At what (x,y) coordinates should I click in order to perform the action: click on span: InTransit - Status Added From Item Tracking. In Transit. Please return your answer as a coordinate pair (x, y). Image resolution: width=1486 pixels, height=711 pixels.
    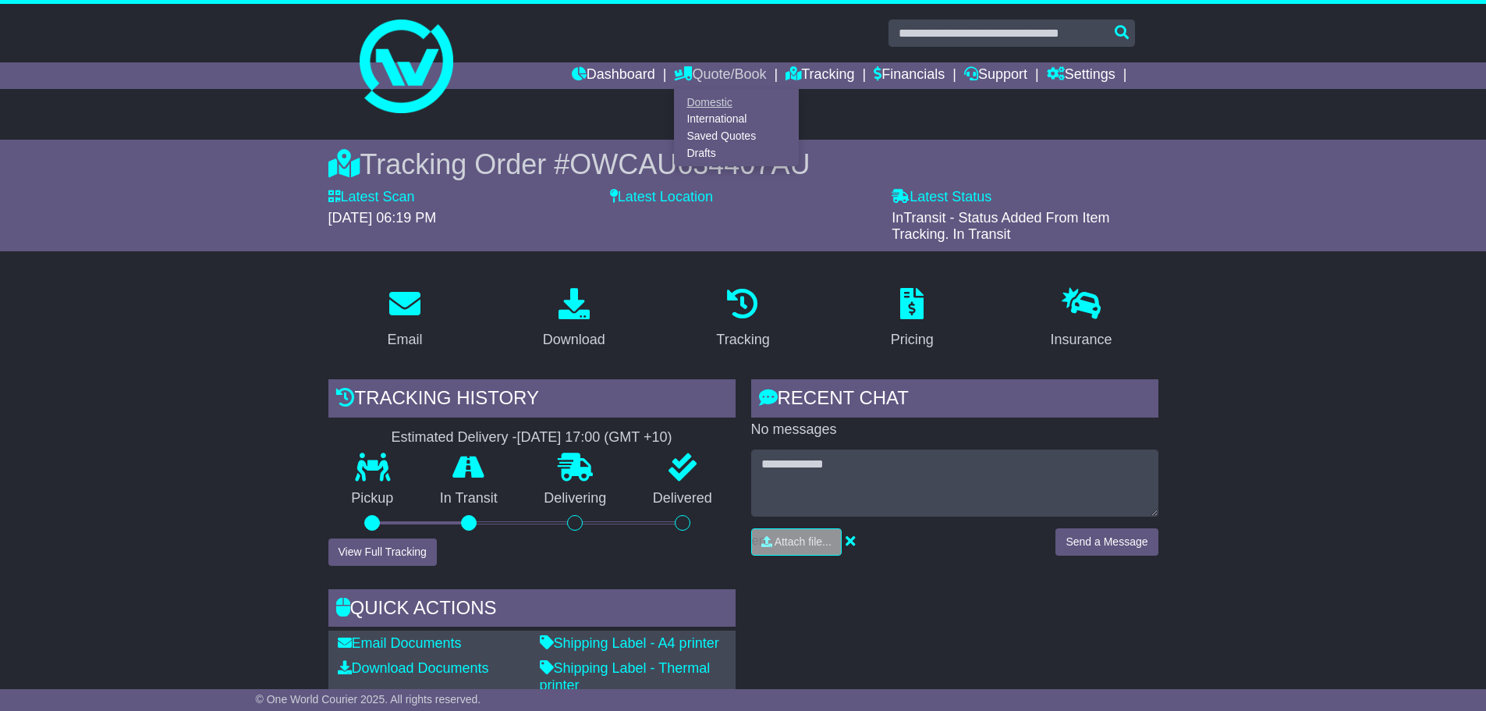
    Looking at the image, I should click on (1000, 226).